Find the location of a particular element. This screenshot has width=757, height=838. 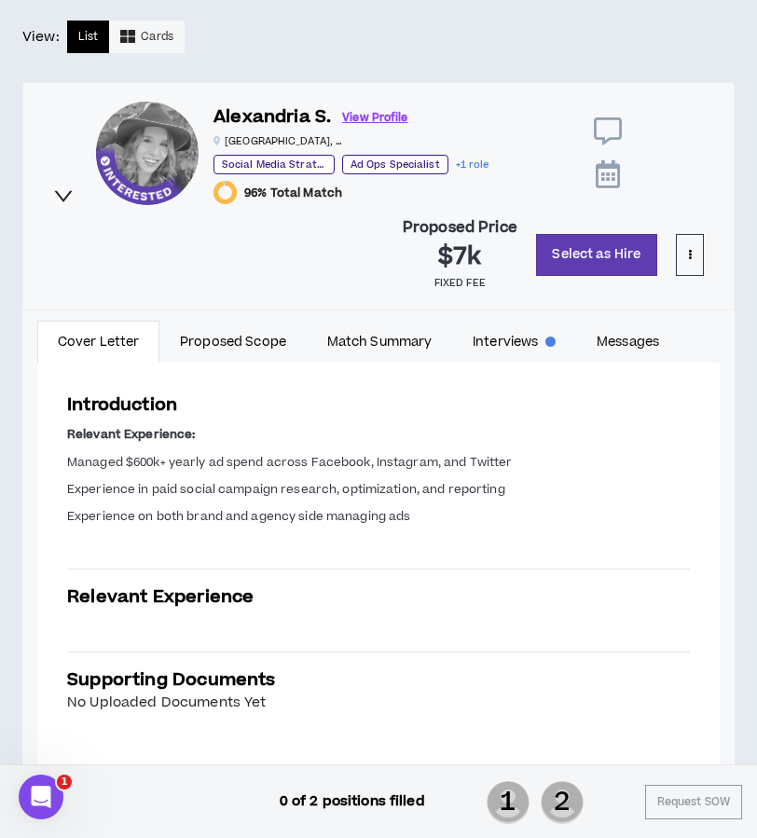

a: Interviews is located at coordinates (514, 342).